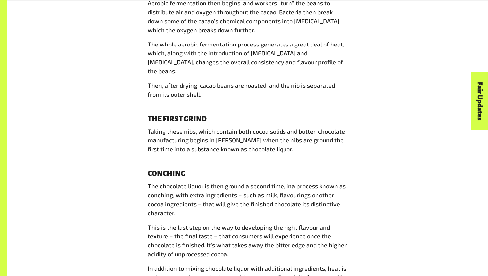 This screenshot has width=488, height=276. Describe the element at coordinates (248, 174) in the screenshot. I see `h4: Conching` at that location.